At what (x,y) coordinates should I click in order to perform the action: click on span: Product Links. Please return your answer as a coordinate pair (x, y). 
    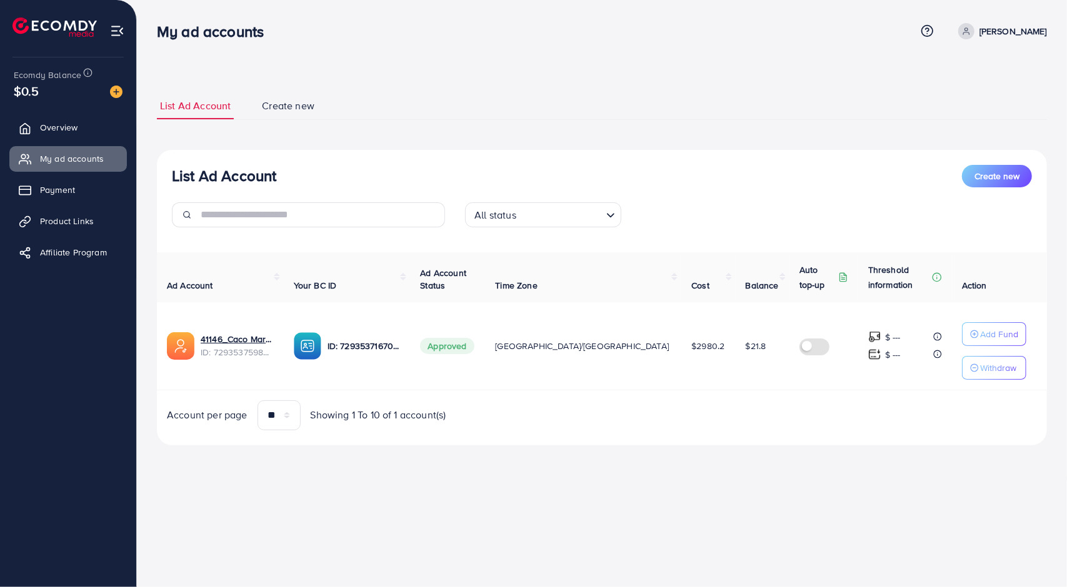
    Looking at the image, I should click on (67, 221).